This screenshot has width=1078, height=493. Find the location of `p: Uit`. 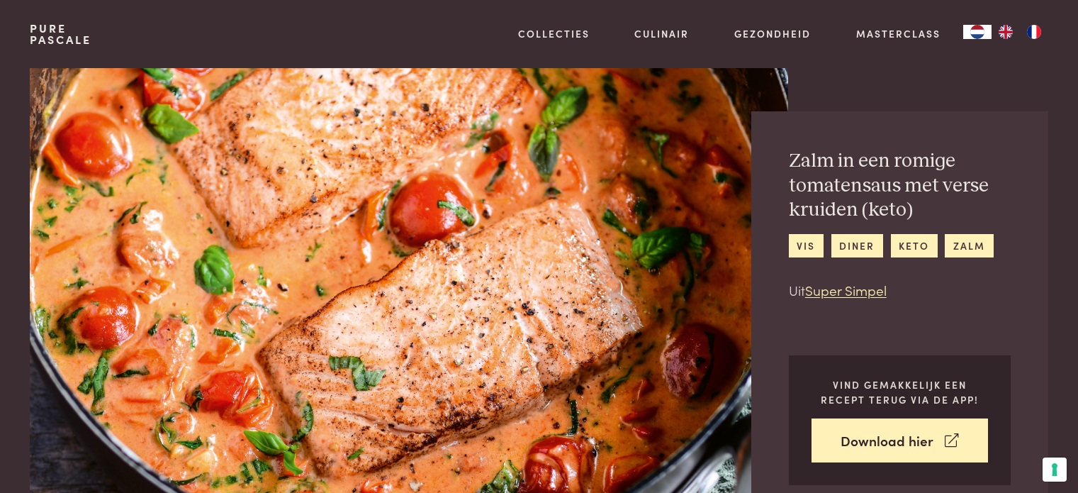

p: Uit is located at coordinates (899, 290).